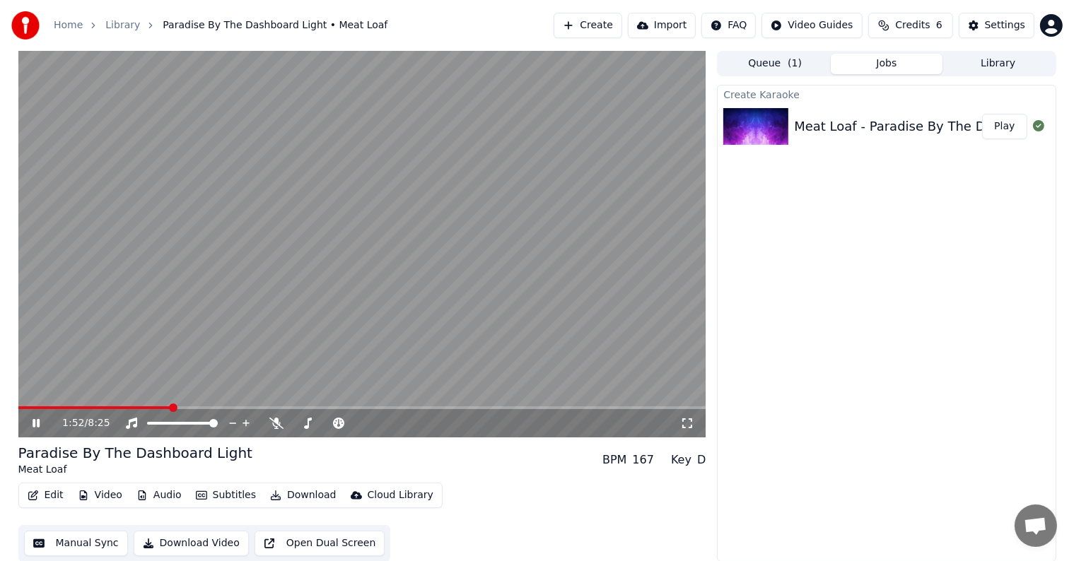 The image size is (1074, 561). I want to click on span: ( 1 ), so click(795, 64).